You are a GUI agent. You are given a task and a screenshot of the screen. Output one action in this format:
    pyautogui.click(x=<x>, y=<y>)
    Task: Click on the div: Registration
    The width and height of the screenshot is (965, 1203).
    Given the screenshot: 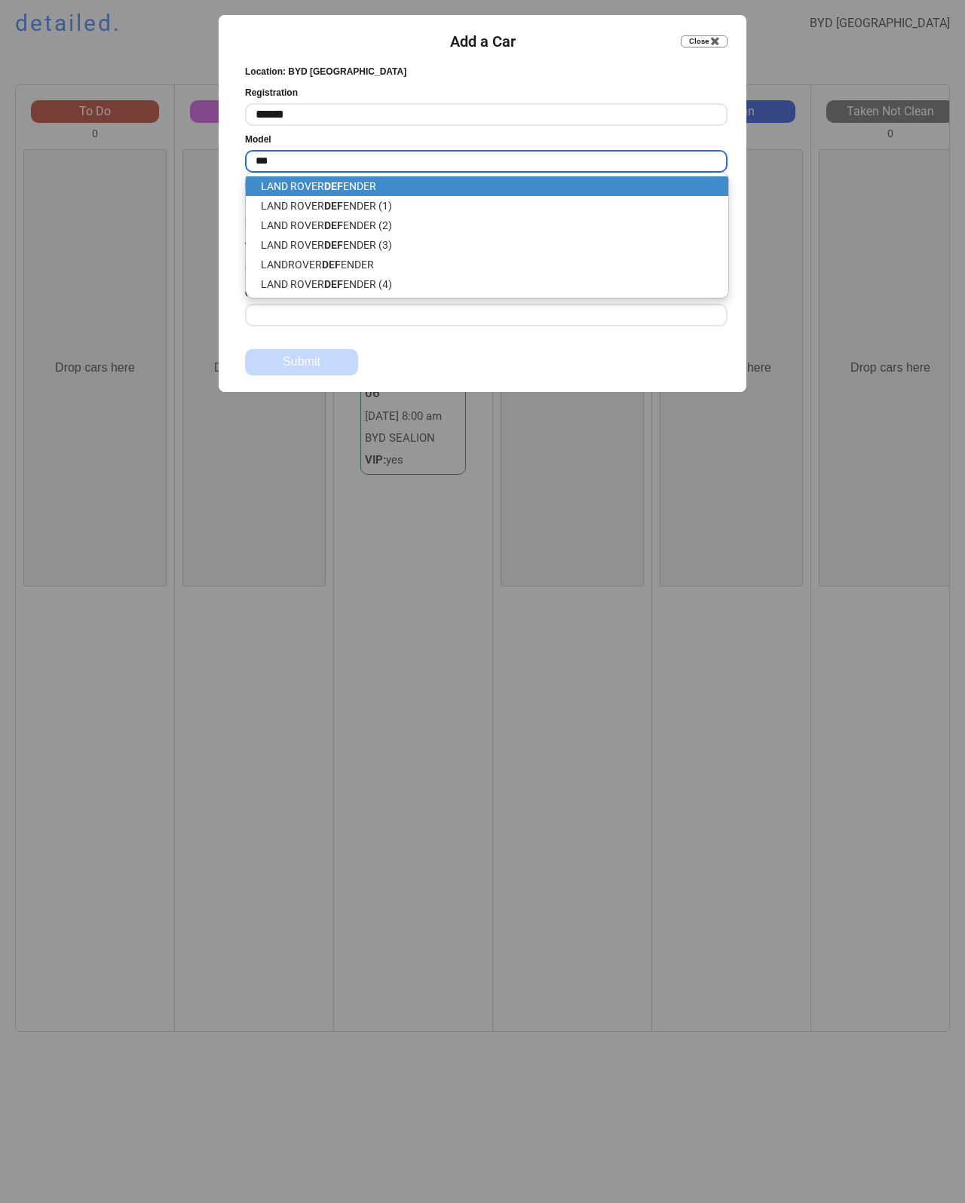 What is the action you would take?
    pyautogui.click(x=271, y=93)
    